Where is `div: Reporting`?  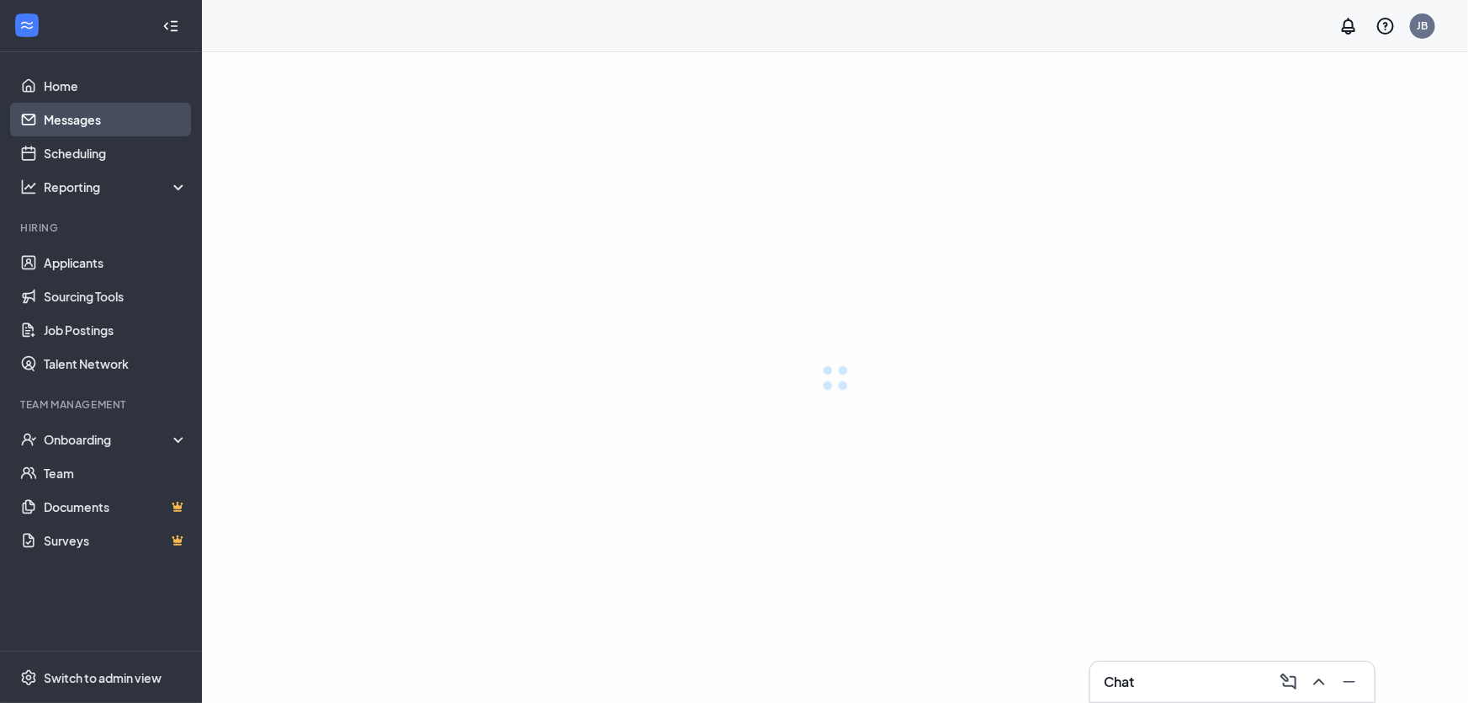
div: Reporting is located at coordinates (116, 187).